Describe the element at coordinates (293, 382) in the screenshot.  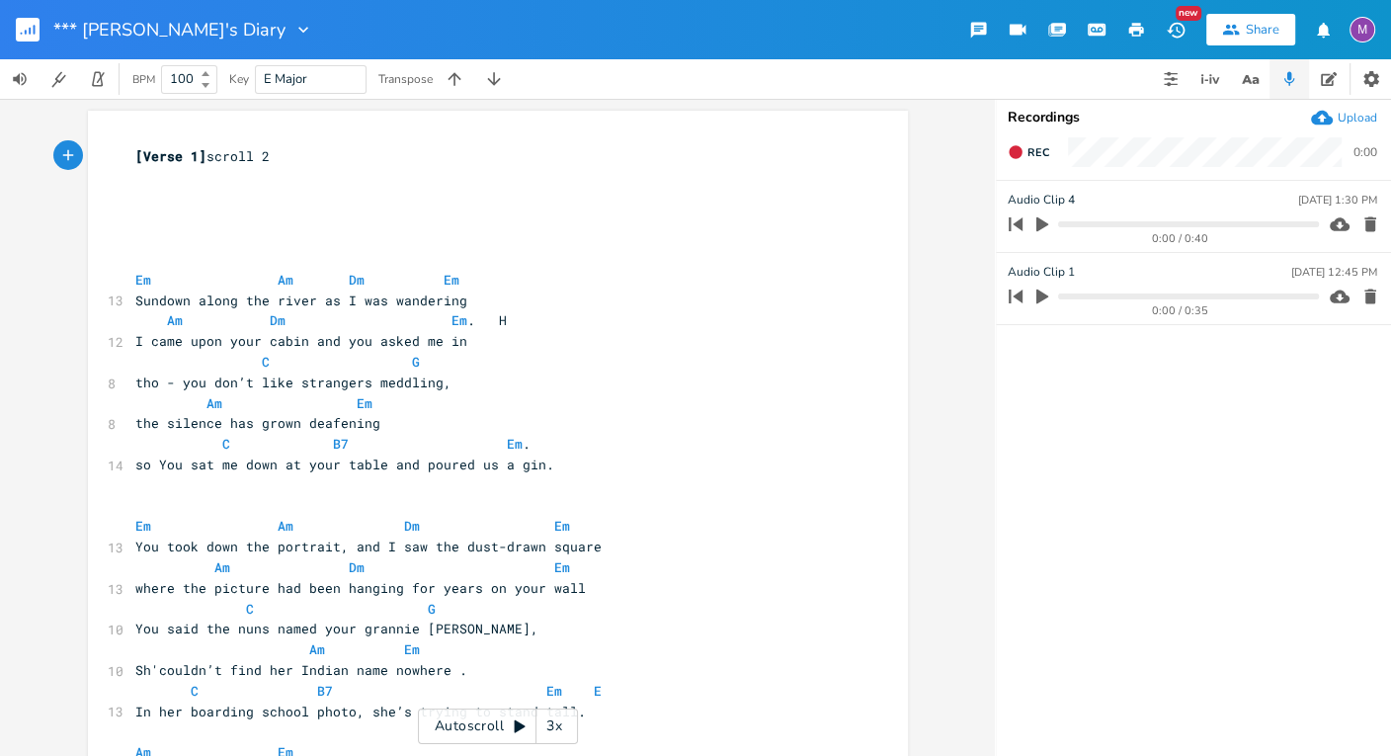
I see `span: tho - you don’t like strangers meddling,` at that location.